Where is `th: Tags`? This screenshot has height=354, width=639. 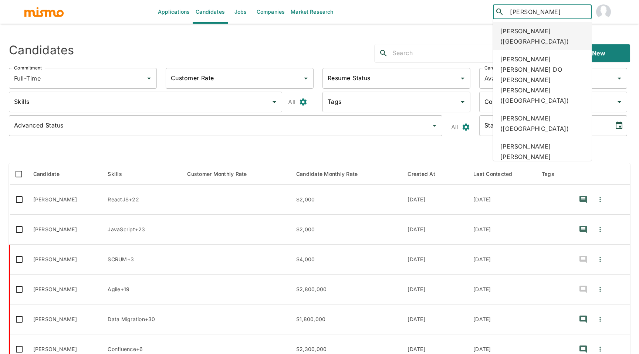
th: Tags is located at coordinates (552, 174).